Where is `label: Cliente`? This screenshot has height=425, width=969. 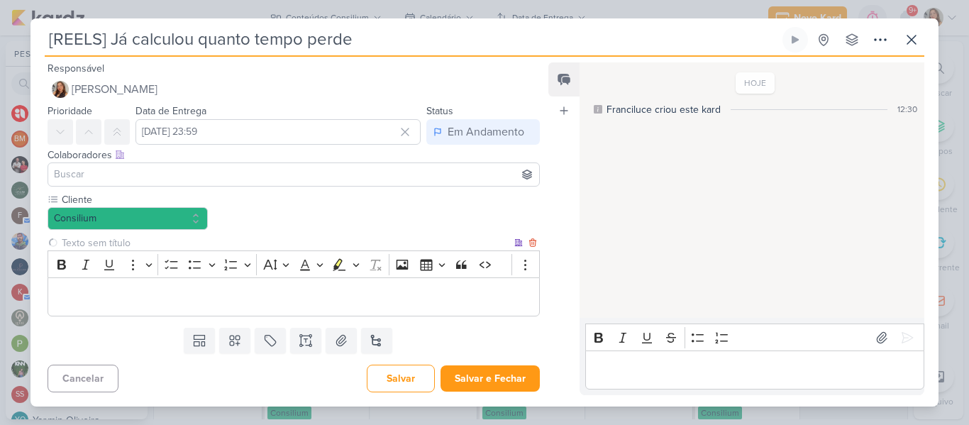
label: Cliente is located at coordinates (134, 199).